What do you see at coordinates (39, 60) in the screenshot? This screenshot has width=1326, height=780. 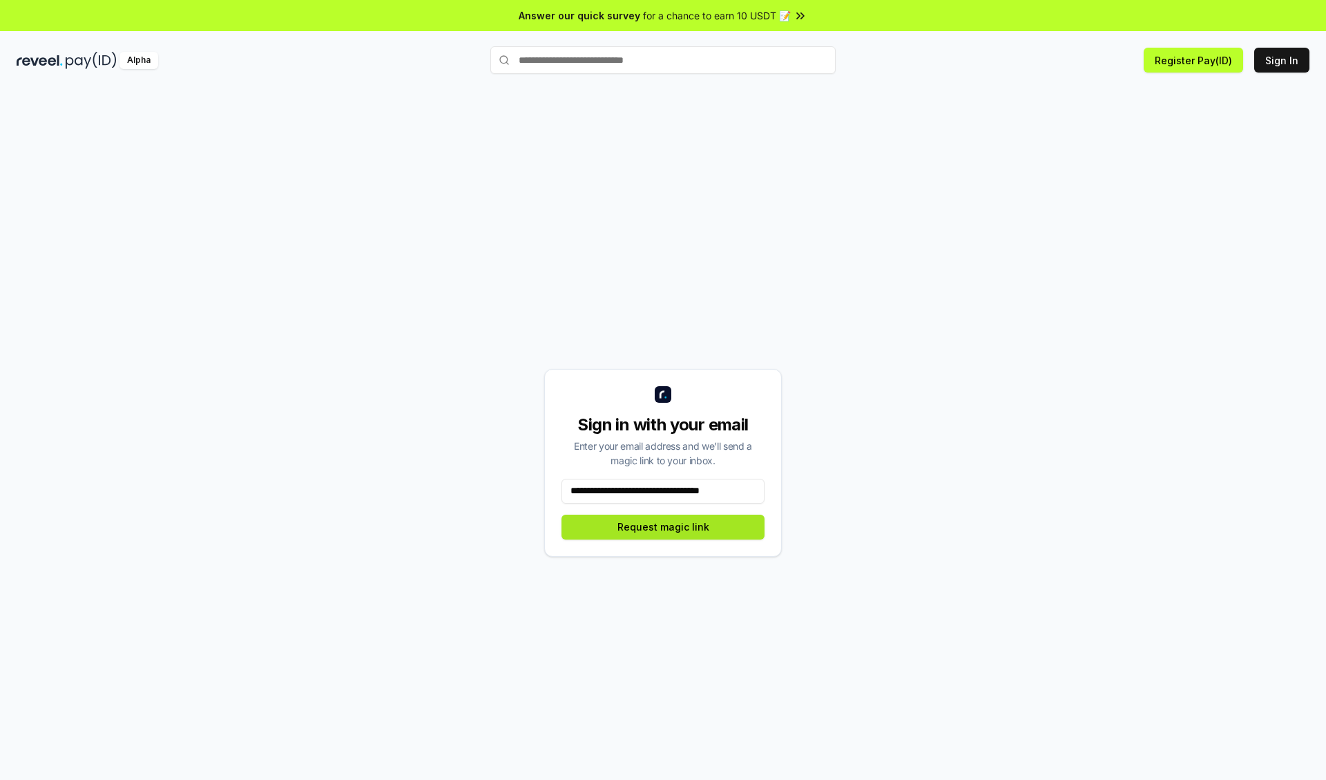 I see `img: reveel_dark` at bounding box center [39, 60].